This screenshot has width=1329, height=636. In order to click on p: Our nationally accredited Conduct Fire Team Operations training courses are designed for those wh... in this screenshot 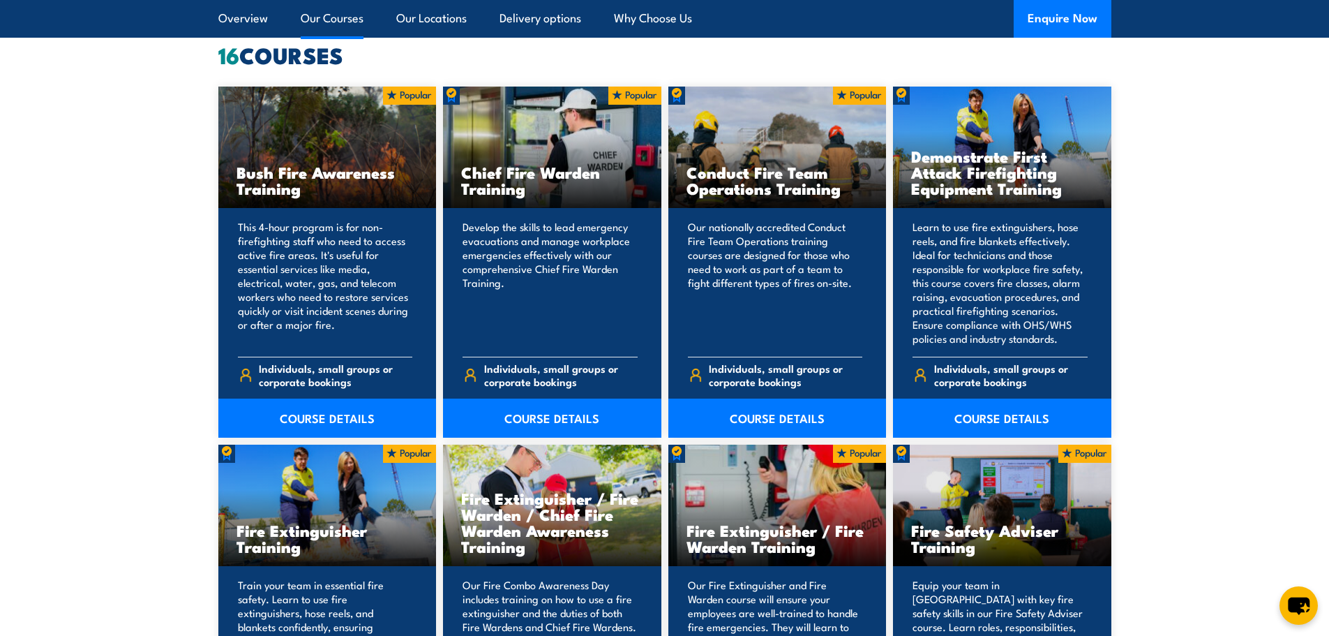, I will do `click(775, 283)`.